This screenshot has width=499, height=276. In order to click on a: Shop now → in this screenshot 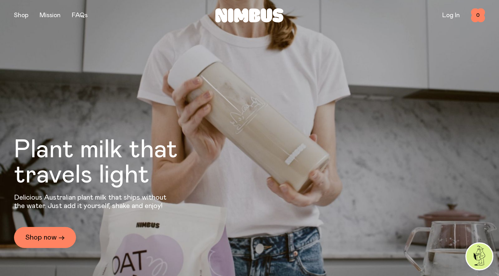, I will do `click(45, 238)`.